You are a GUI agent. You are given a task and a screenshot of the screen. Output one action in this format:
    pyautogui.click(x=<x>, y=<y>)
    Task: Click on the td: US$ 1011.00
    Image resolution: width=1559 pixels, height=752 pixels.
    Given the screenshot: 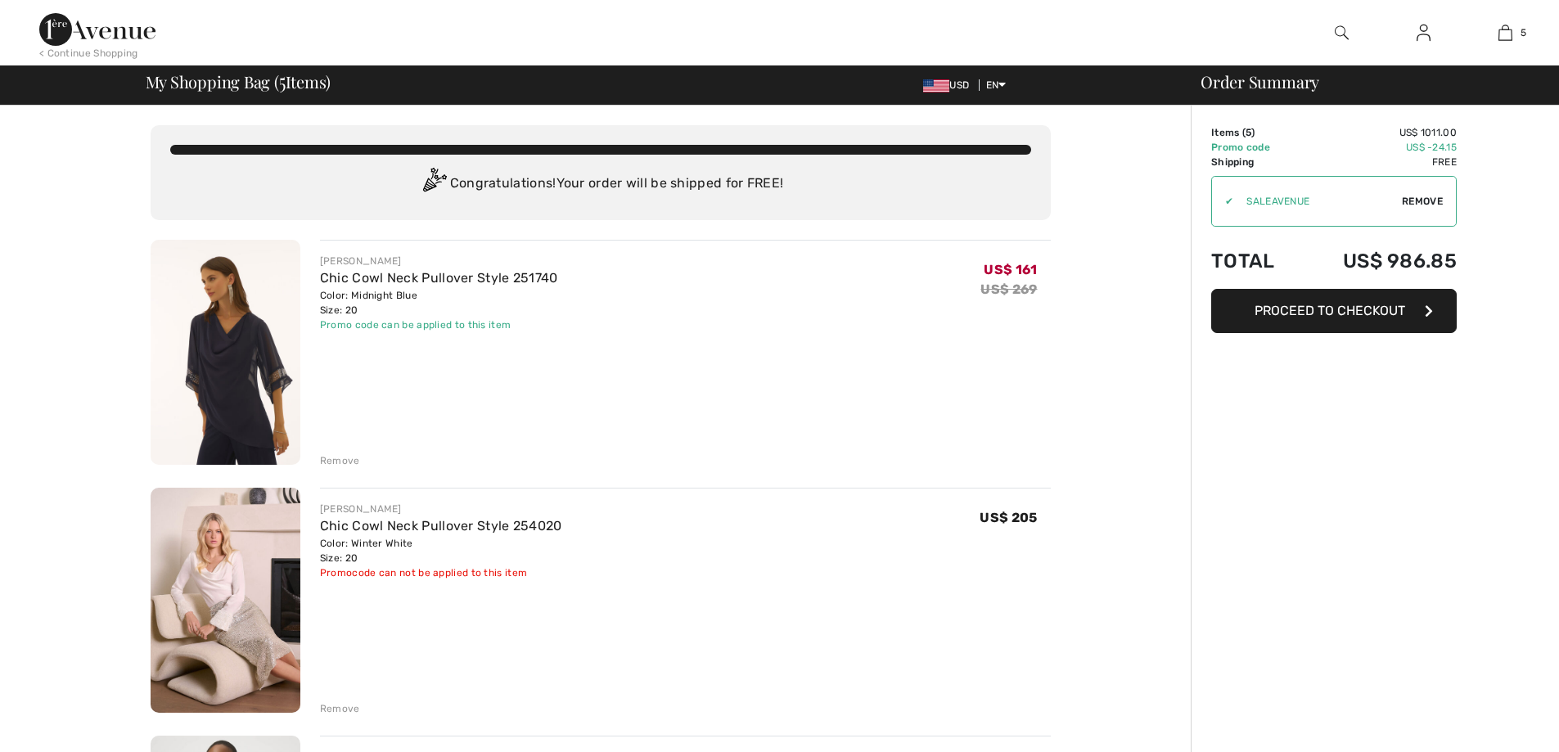 What is the action you would take?
    pyautogui.click(x=1377, y=133)
    